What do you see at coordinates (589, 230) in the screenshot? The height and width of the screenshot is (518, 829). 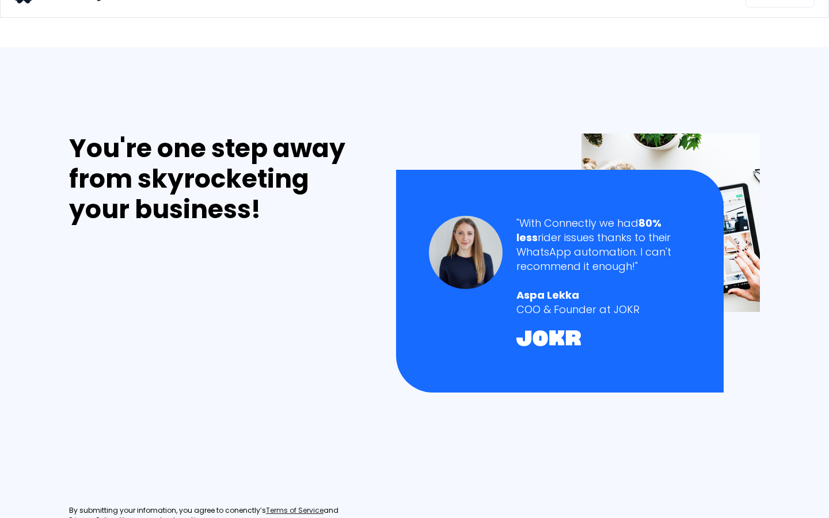 I see `strong: 80% less` at bounding box center [589, 230].